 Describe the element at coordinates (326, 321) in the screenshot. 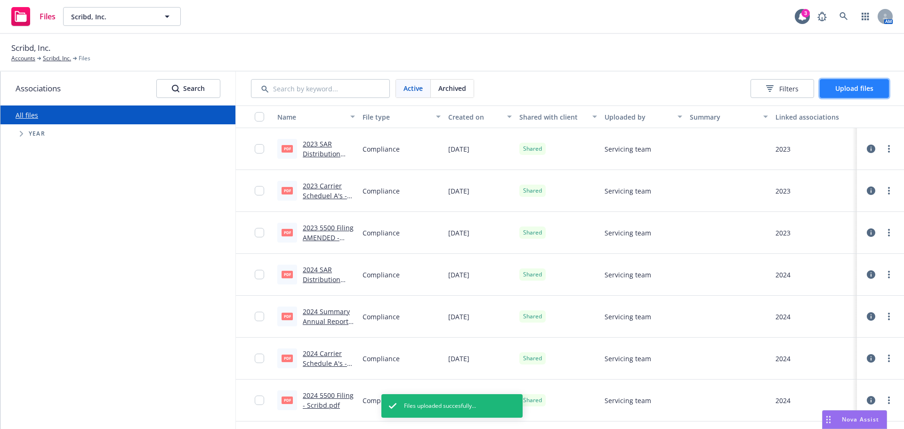

I see `a: 2024 Summary Annual Report (SAR).pdf` at that location.